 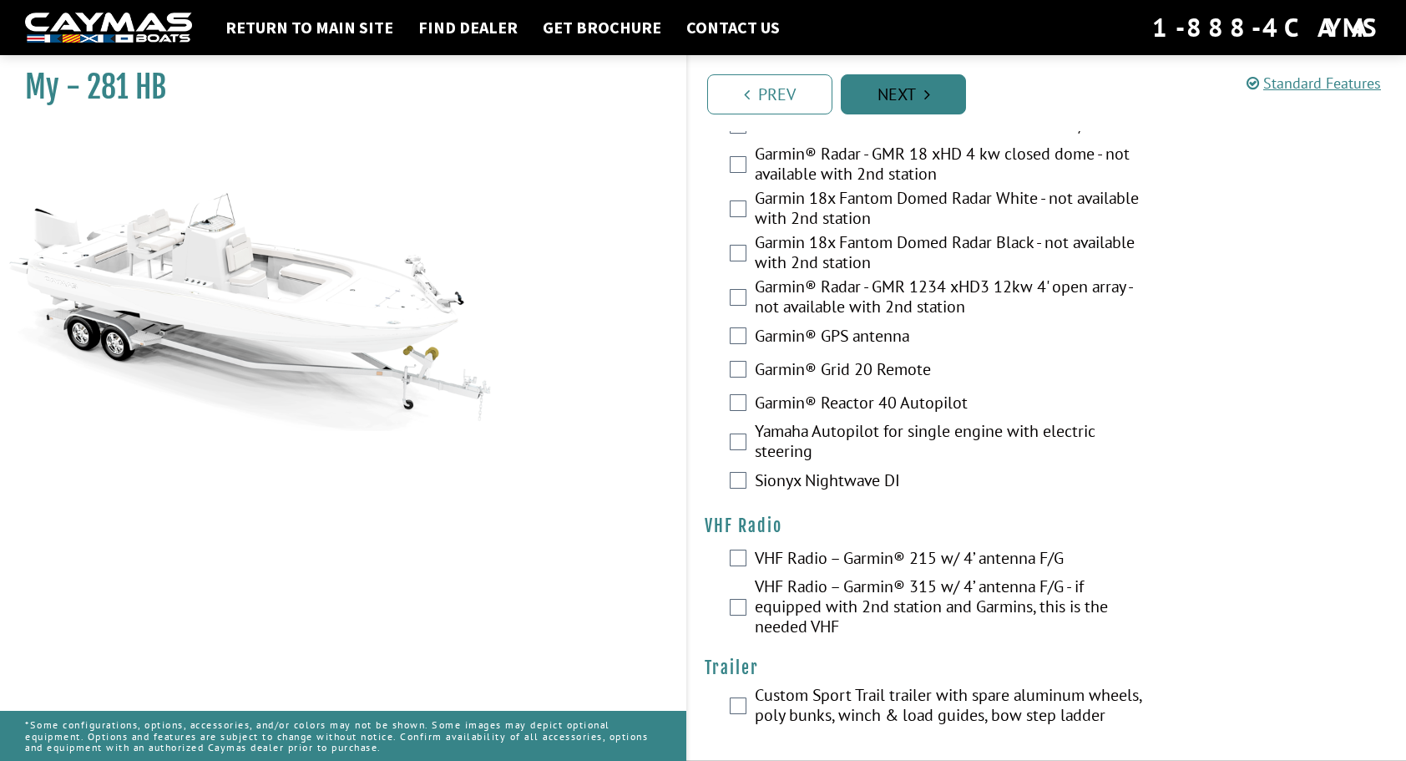 What do you see at coordinates (468, 28) in the screenshot?
I see `a: Find Dealer` at bounding box center [468, 28].